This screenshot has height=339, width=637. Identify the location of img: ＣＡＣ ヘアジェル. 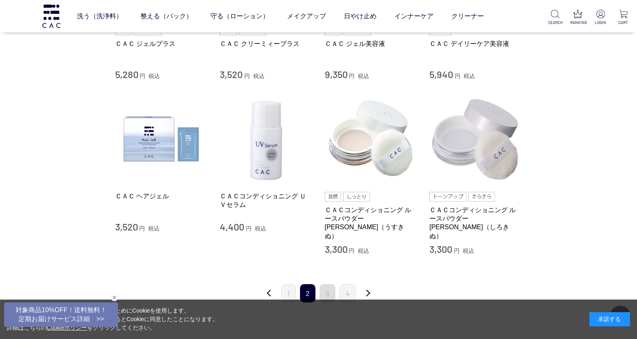
(162, 139).